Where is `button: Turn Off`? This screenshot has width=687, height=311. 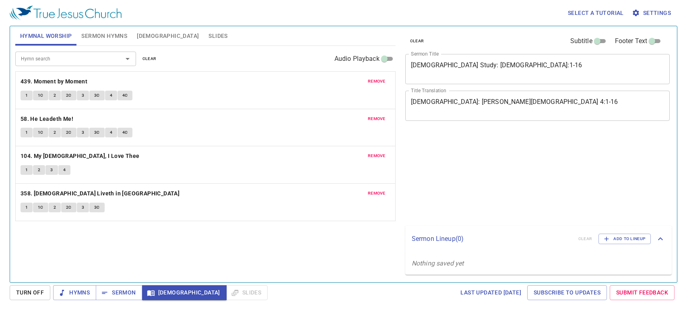
button: Turn Off is located at coordinates (30, 292).